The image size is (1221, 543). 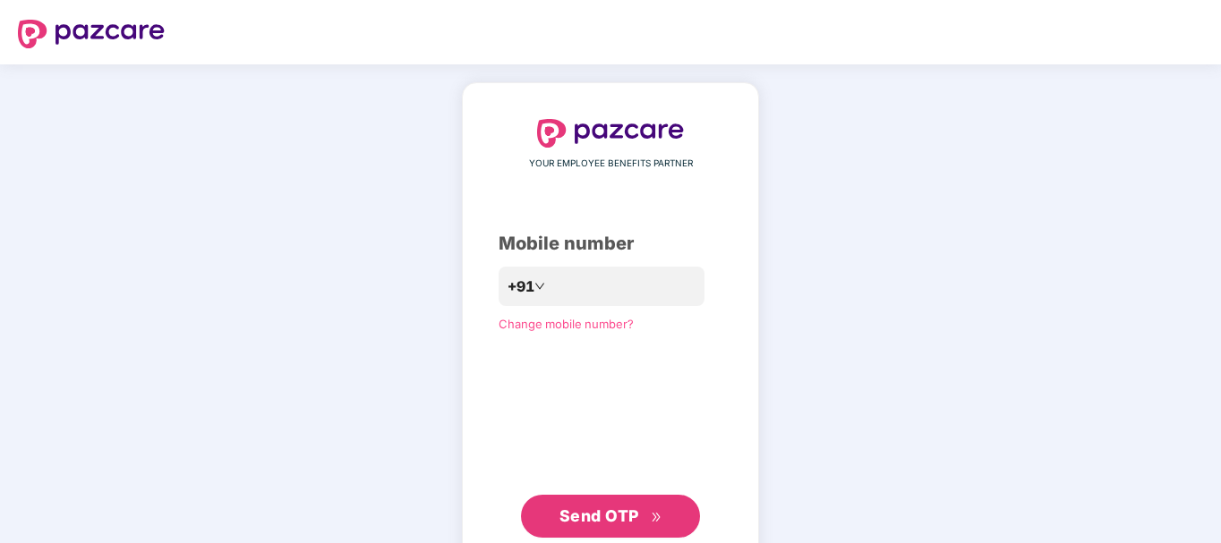 I want to click on span: double-right, so click(x=656, y=517).